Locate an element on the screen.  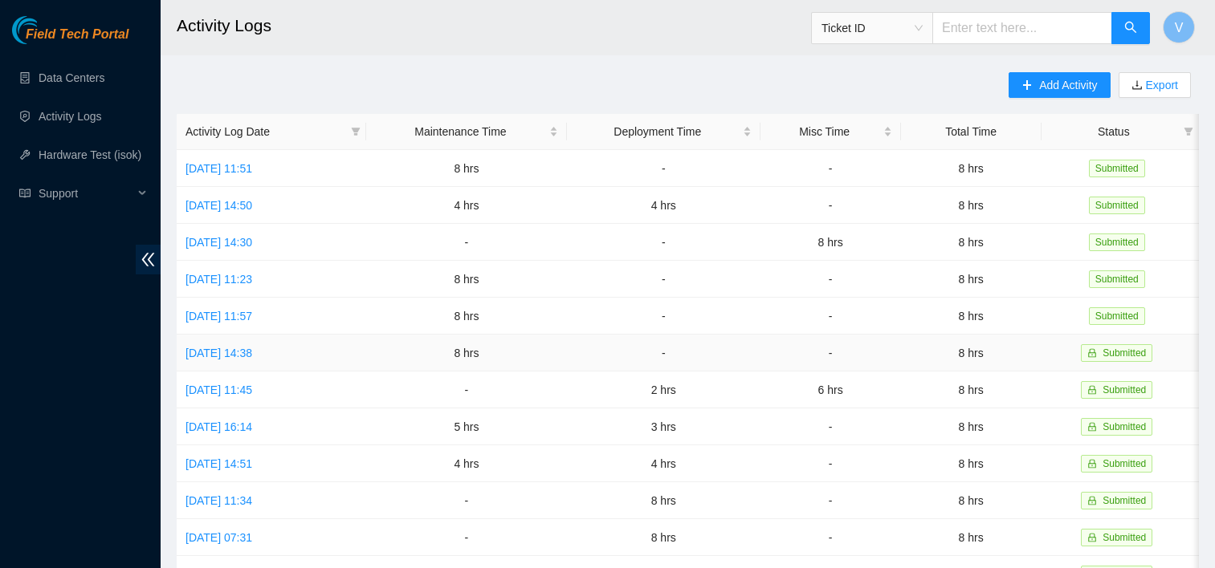
span: Status is located at coordinates (1113, 132).